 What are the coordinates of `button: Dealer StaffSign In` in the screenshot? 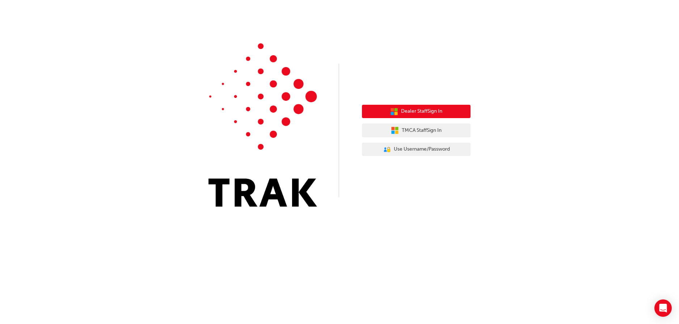 It's located at (416, 112).